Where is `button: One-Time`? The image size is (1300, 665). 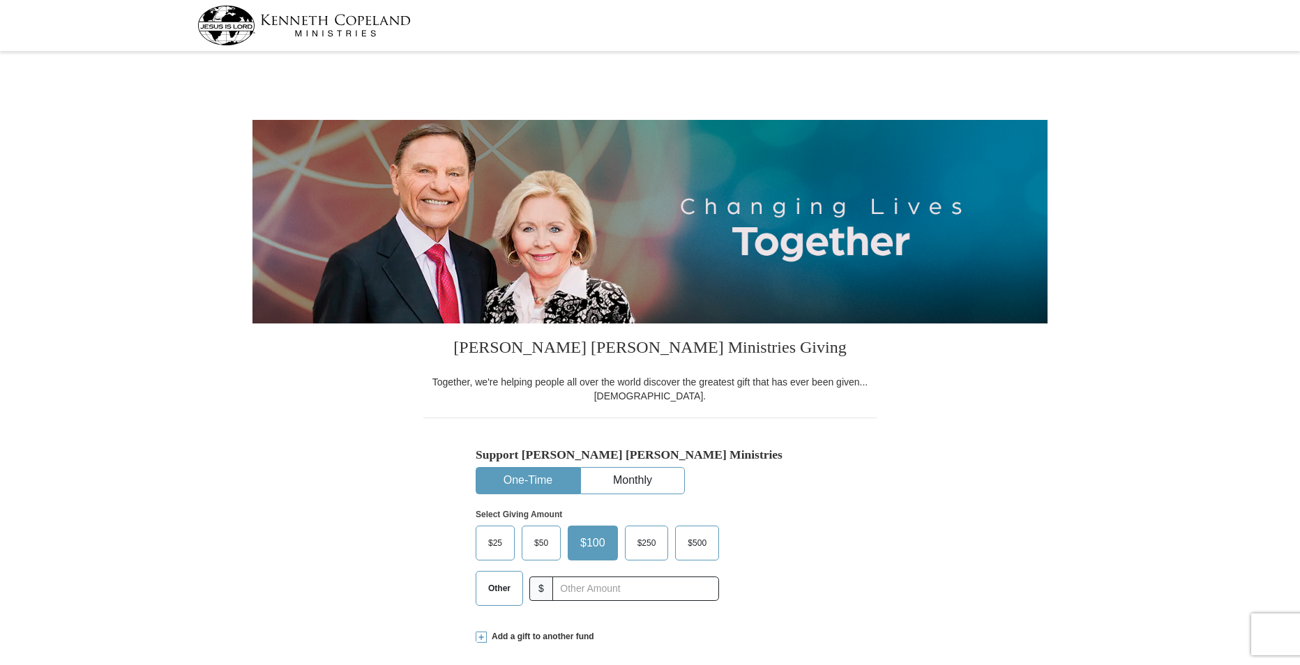
button: One-Time is located at coordinates (528, 481).